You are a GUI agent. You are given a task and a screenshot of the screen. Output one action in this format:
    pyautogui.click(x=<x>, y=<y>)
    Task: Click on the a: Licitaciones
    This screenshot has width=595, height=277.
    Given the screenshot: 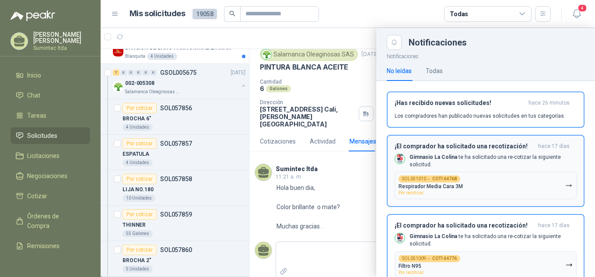 What is the action you would take?
    pyautogui.click(x=50, y=156)
    